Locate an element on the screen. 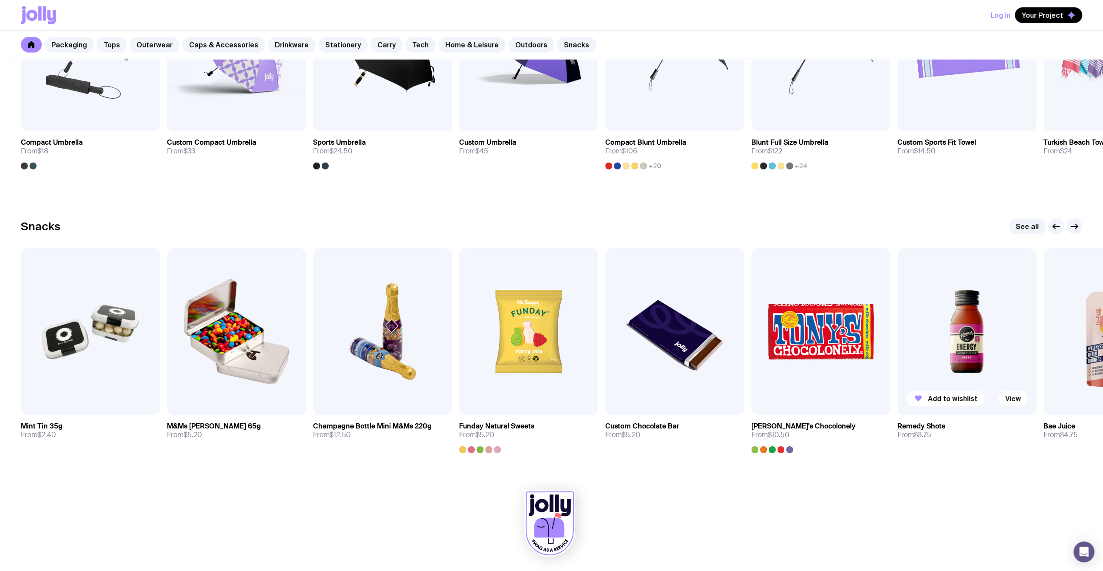 The width and height of the screenshot is (1103, 571). h3: Custom Chocolate Bar is located at coordinates (642, 426).